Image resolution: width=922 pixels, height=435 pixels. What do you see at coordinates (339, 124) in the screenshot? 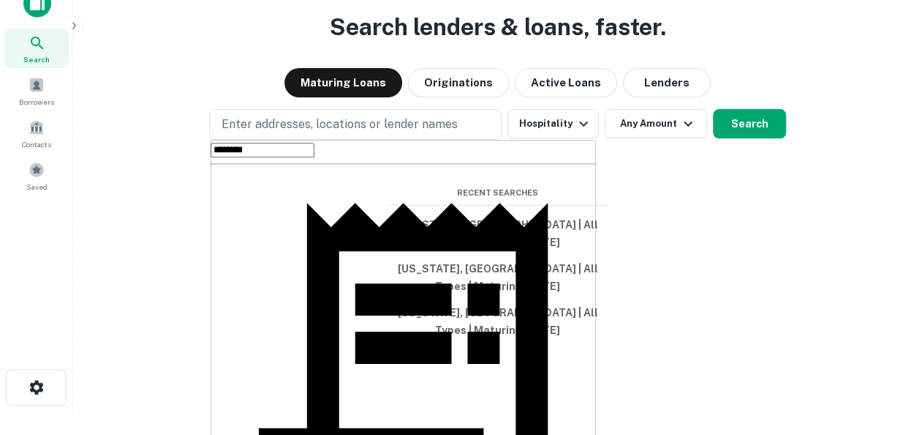
I see `p: Enter addresses, locations or lender names` at bounding box center [339, 124].